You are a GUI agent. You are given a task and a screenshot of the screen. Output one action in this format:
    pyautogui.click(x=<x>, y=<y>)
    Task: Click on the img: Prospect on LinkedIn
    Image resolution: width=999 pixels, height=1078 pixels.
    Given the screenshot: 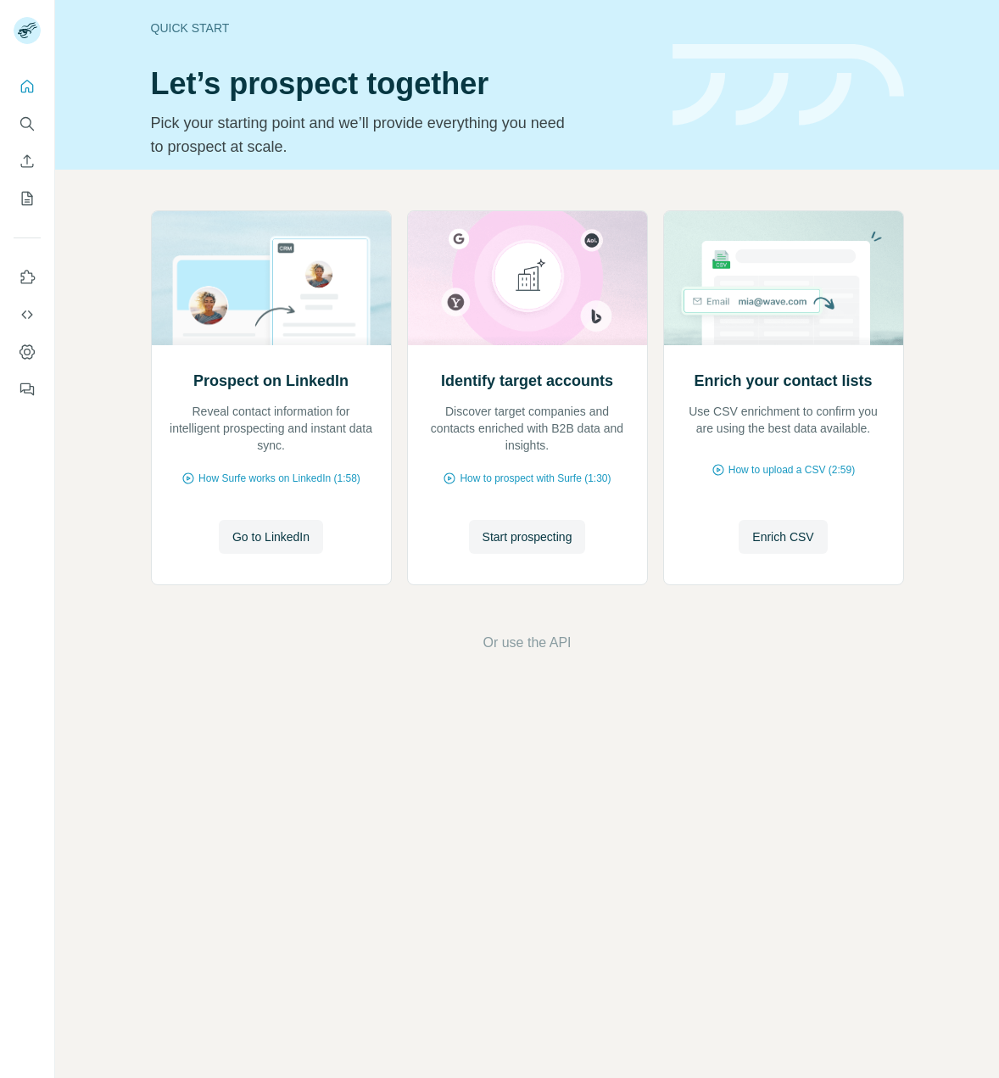 What is the action you would take?
    pyautogui.click(x=271, y=278)
    